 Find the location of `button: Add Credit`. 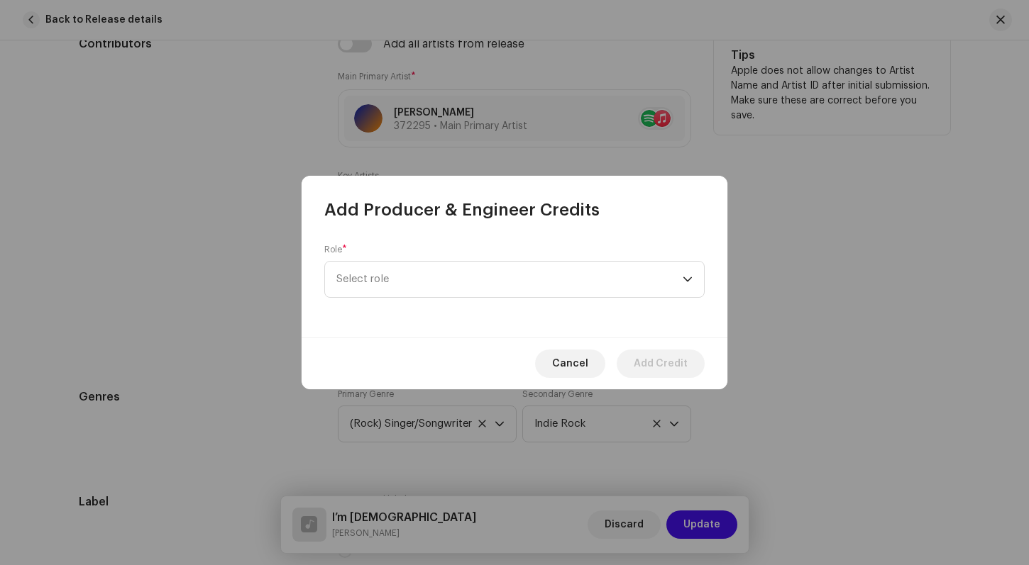

button: Add Credit is located at coordinates (661, 364).